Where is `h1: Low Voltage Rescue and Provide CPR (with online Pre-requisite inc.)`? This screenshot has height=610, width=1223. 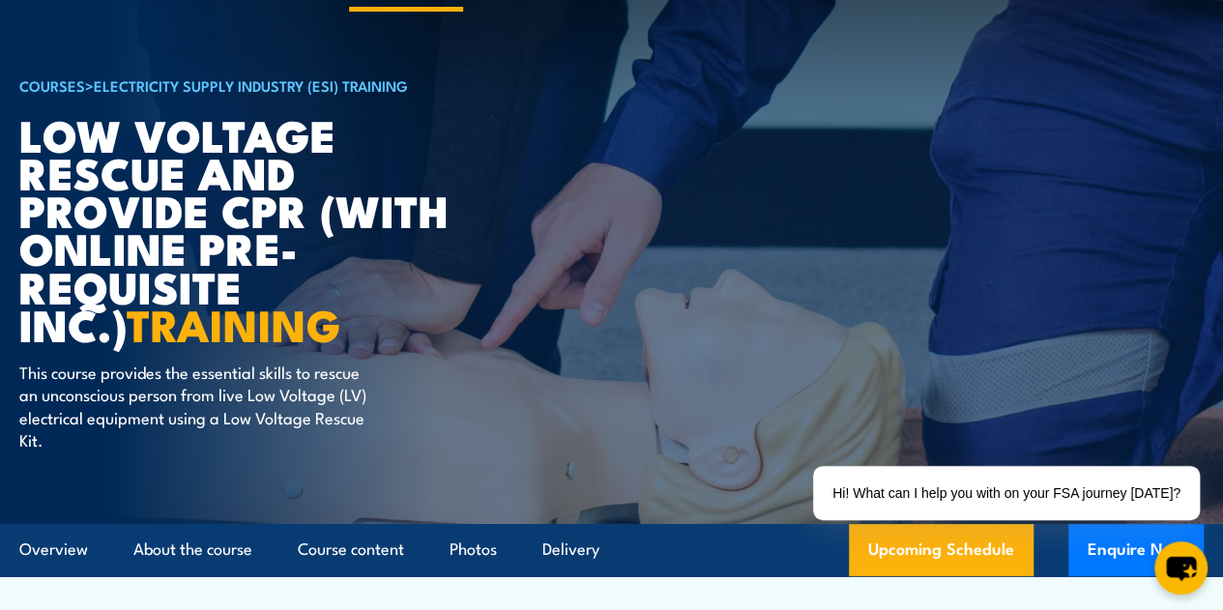
h1: Low Voltage Rescue and Provide CPR (with online Pre-requisite inc.) is located at coordinates (258, 228).